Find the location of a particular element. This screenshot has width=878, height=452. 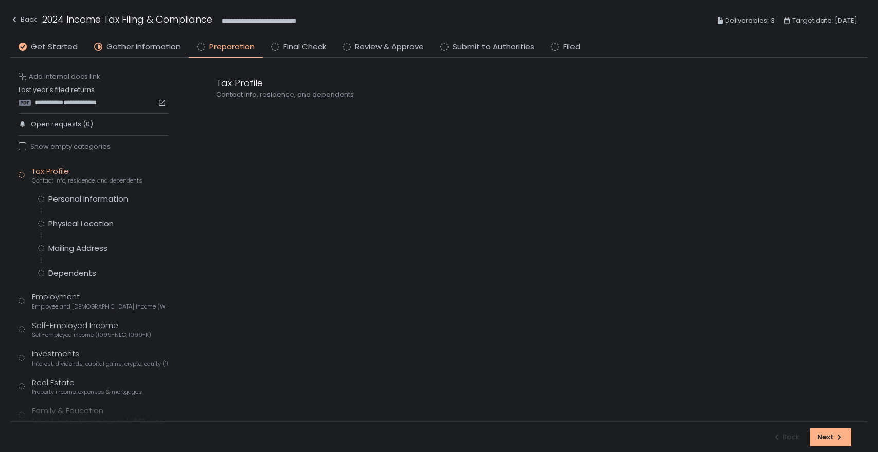

span: Contact info, residence, and dependents is located at coordinates (87, 180).